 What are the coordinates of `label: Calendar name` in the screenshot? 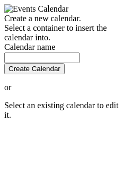 It's located at (30, 47).